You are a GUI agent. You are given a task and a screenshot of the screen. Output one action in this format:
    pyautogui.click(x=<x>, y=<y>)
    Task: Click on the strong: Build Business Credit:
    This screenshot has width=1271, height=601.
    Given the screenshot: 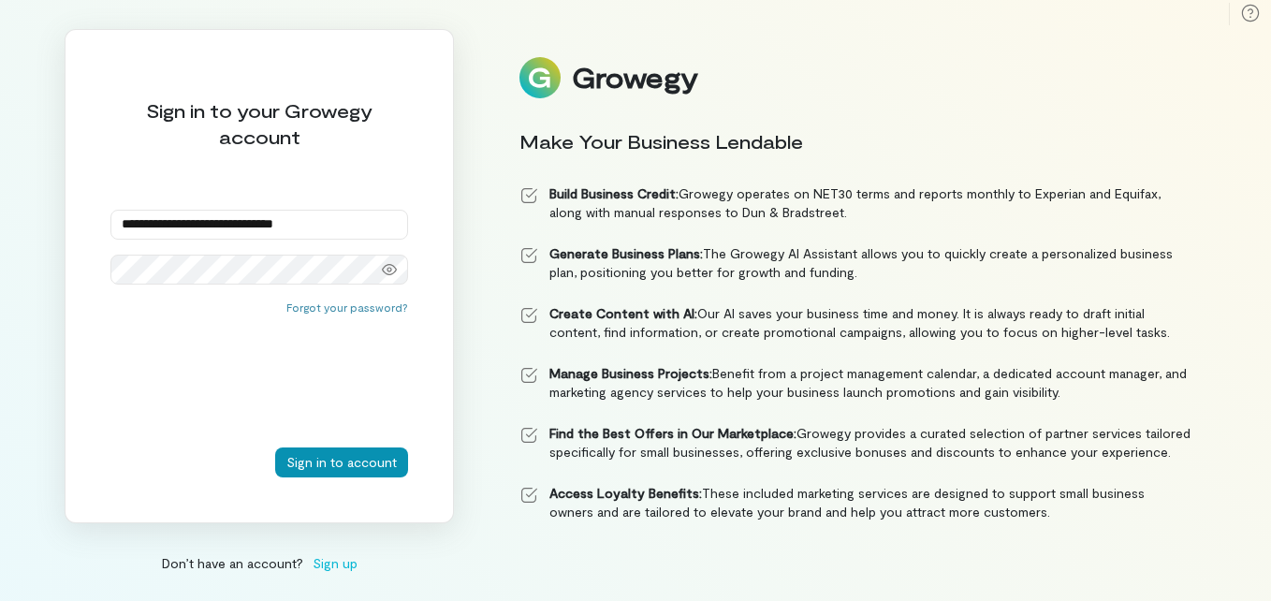 What is the action you would take?
    pyautogui.click(x=614, y=193)
    